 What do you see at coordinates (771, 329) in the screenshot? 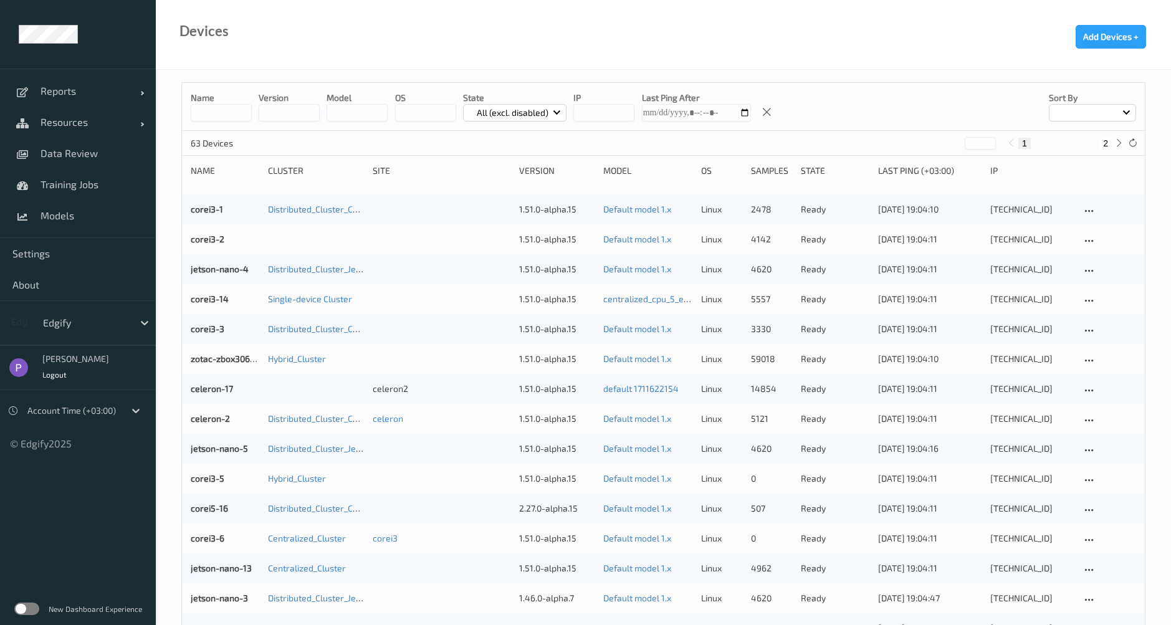
I see `div: 3330` at bounding box center [771, 329].